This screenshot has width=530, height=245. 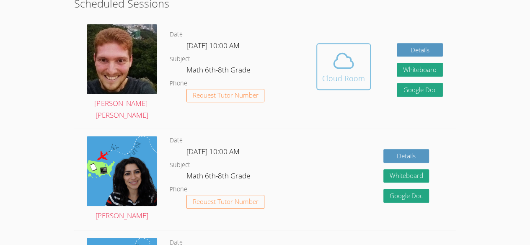 I want to click on img: air%20tutor%20avatar.png, so click(x=122, y=171).